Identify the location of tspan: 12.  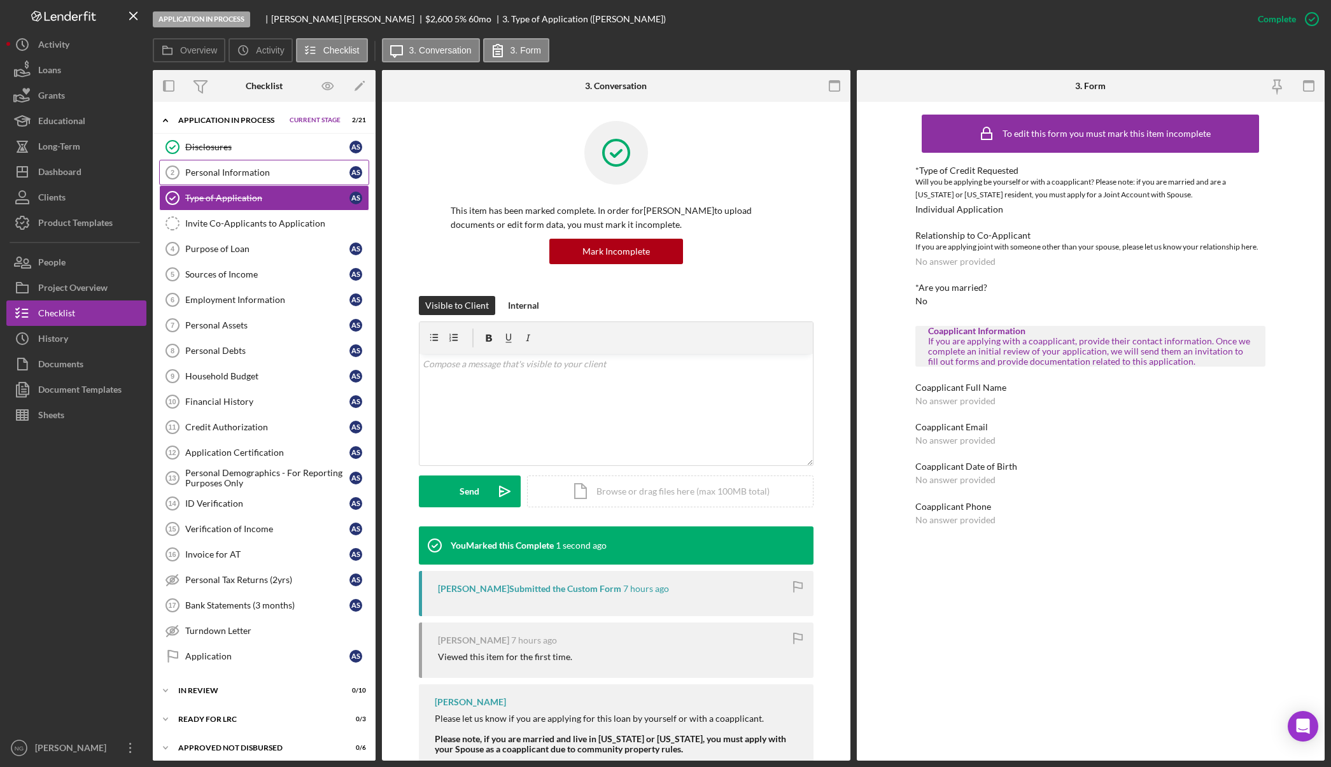
(172, 453).